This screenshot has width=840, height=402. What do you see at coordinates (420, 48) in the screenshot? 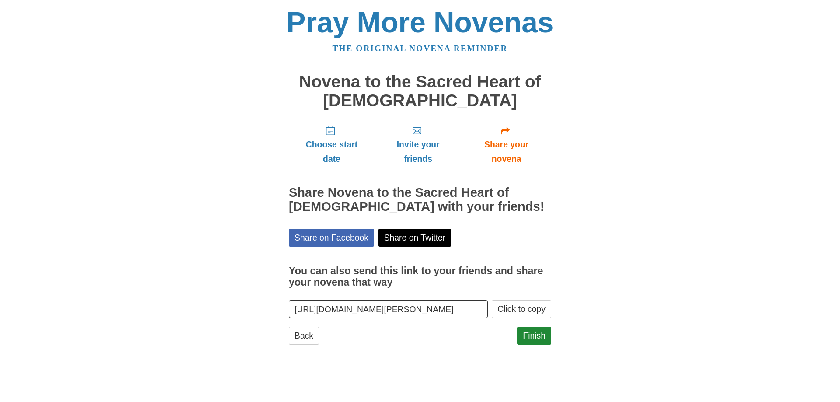
I see `a: The original novena reminder` at bounding box center [420, 48].